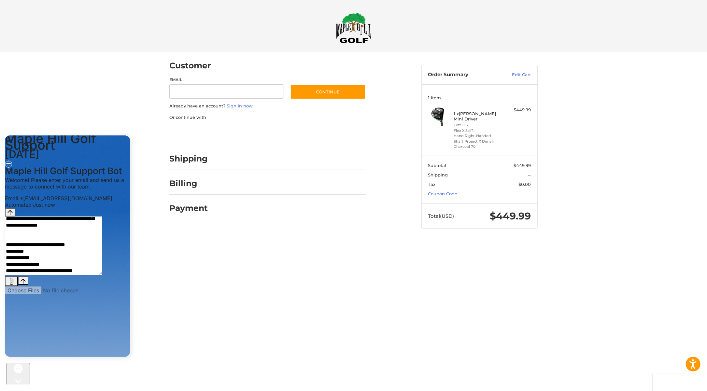  Describe the element at coordinates (437, 165) in the screenshot. I see `span: Subtotal` at that location.